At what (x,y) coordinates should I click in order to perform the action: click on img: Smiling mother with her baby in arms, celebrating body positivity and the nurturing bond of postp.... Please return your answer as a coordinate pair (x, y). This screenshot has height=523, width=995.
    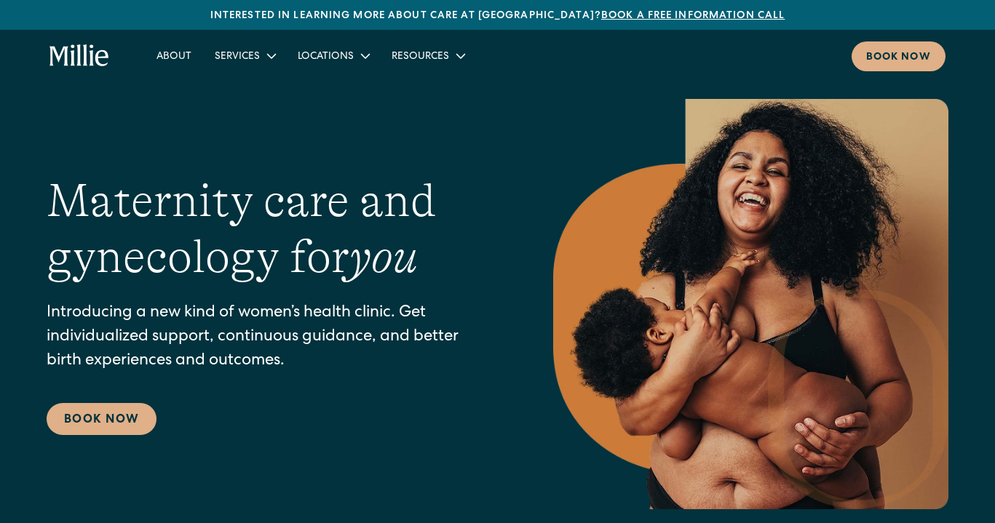
    Looking at the image, I should click on (750, 304).